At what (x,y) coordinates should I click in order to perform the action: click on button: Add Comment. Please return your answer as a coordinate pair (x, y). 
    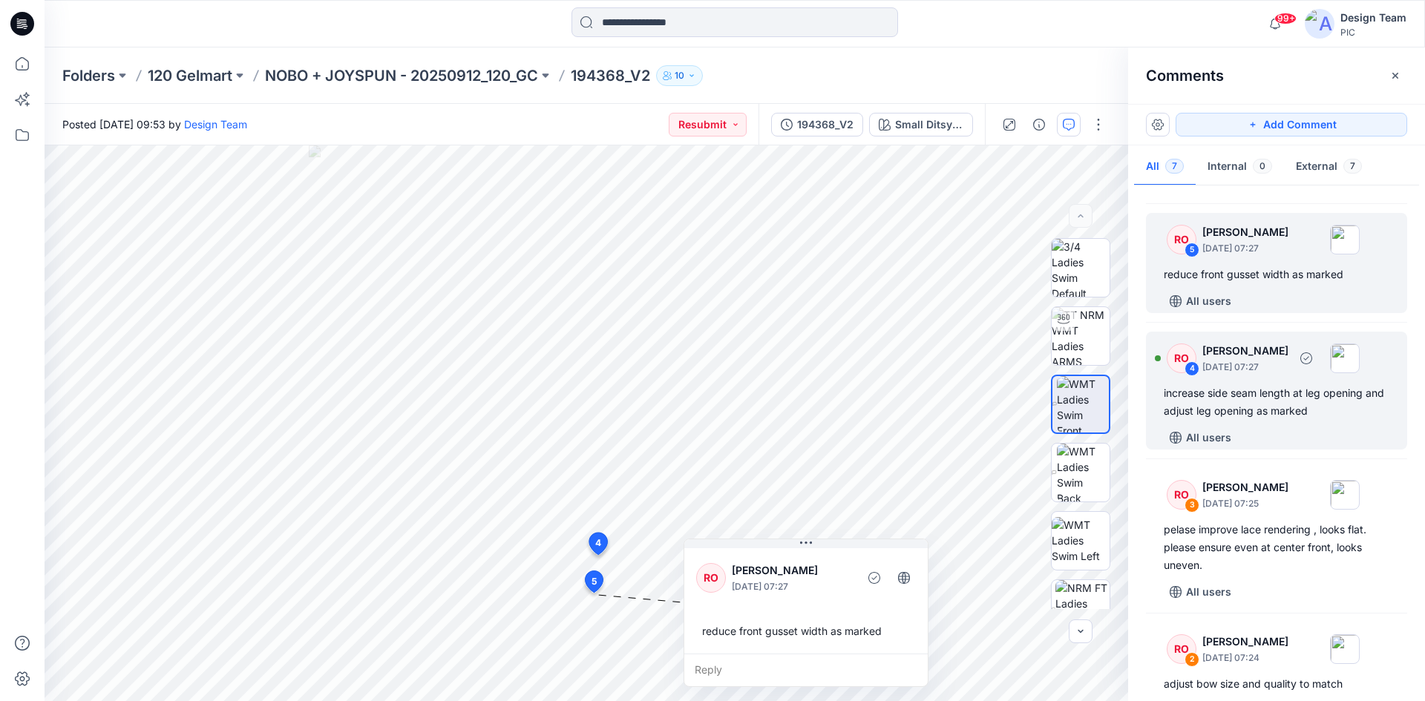
    Looking at the image, I should click on (1291, 125).